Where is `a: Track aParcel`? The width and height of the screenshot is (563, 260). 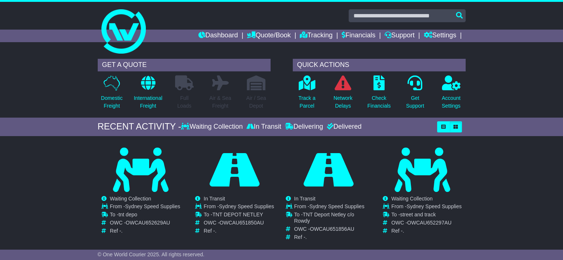 a: Track aParcel is located at coordinates (307, 94).